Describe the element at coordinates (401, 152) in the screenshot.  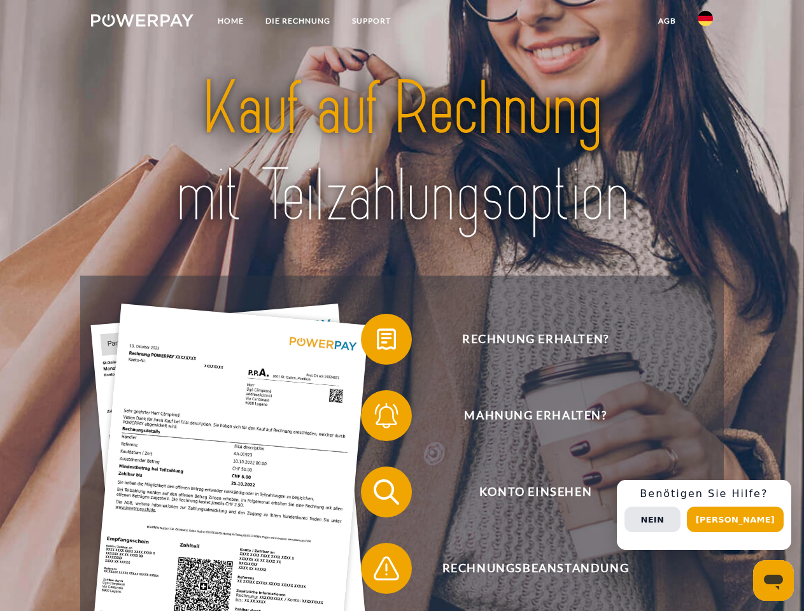
I see `img: title-powerpay_de.svg` at that location.